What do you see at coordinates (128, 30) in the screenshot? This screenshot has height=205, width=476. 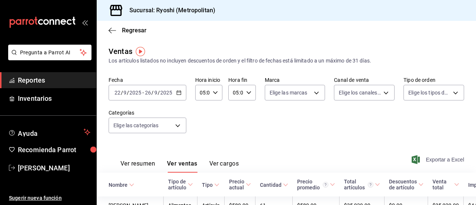 I see `button: Regresar` at bounding box center [128, 30].